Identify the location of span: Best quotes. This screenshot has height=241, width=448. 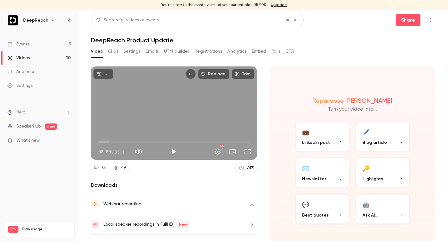
(315, 215).